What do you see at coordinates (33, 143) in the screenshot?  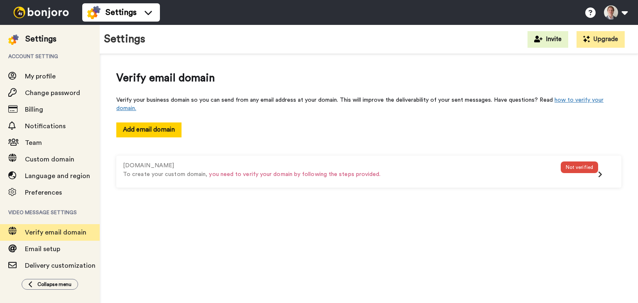 I see `span: Team` at bounding box center [33, 143].